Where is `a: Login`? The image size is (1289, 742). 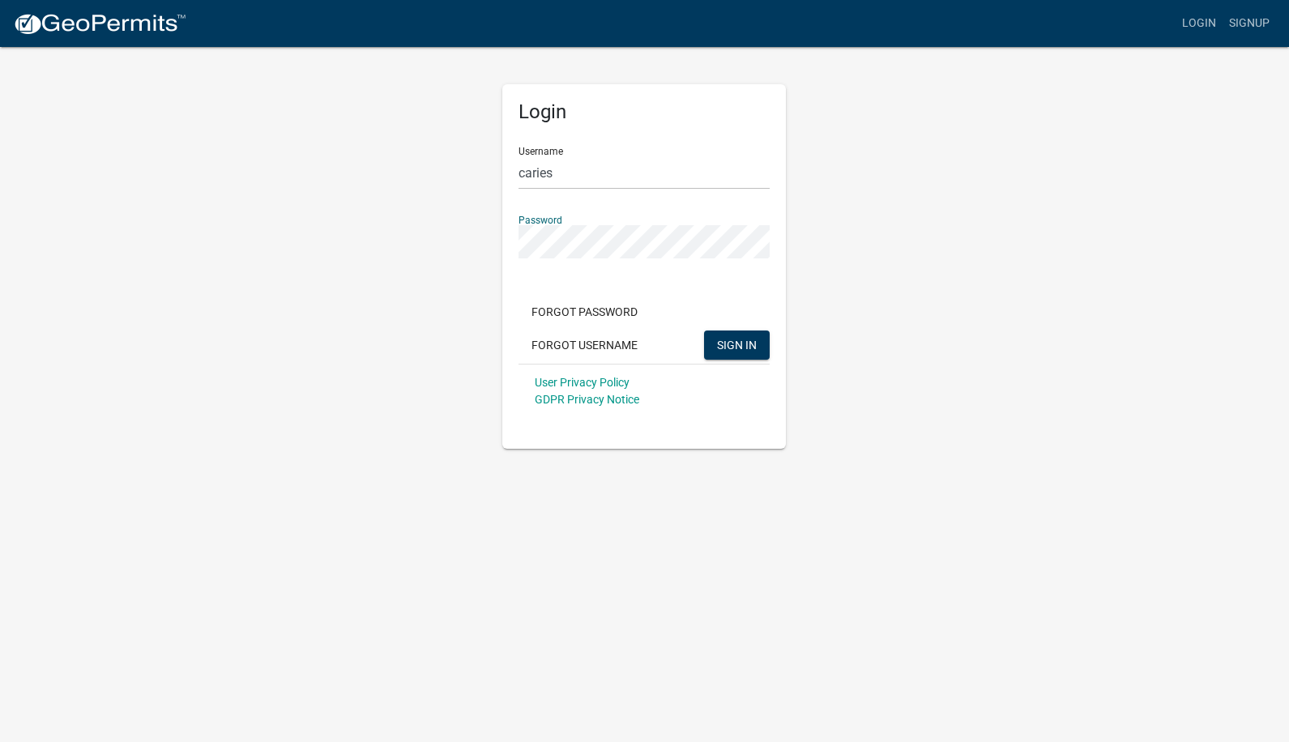 a: Login is located at coordinates (1199, 23).